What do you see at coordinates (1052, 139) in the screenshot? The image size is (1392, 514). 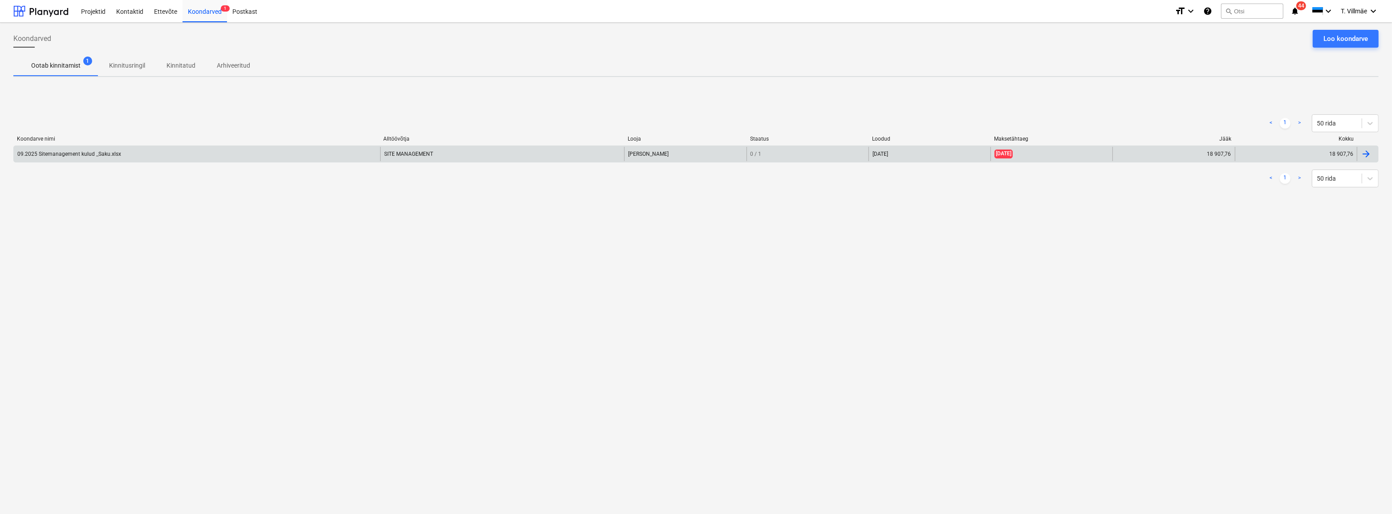 I see `div: Maksetähtaeg` at bounding box center [1052, 139].